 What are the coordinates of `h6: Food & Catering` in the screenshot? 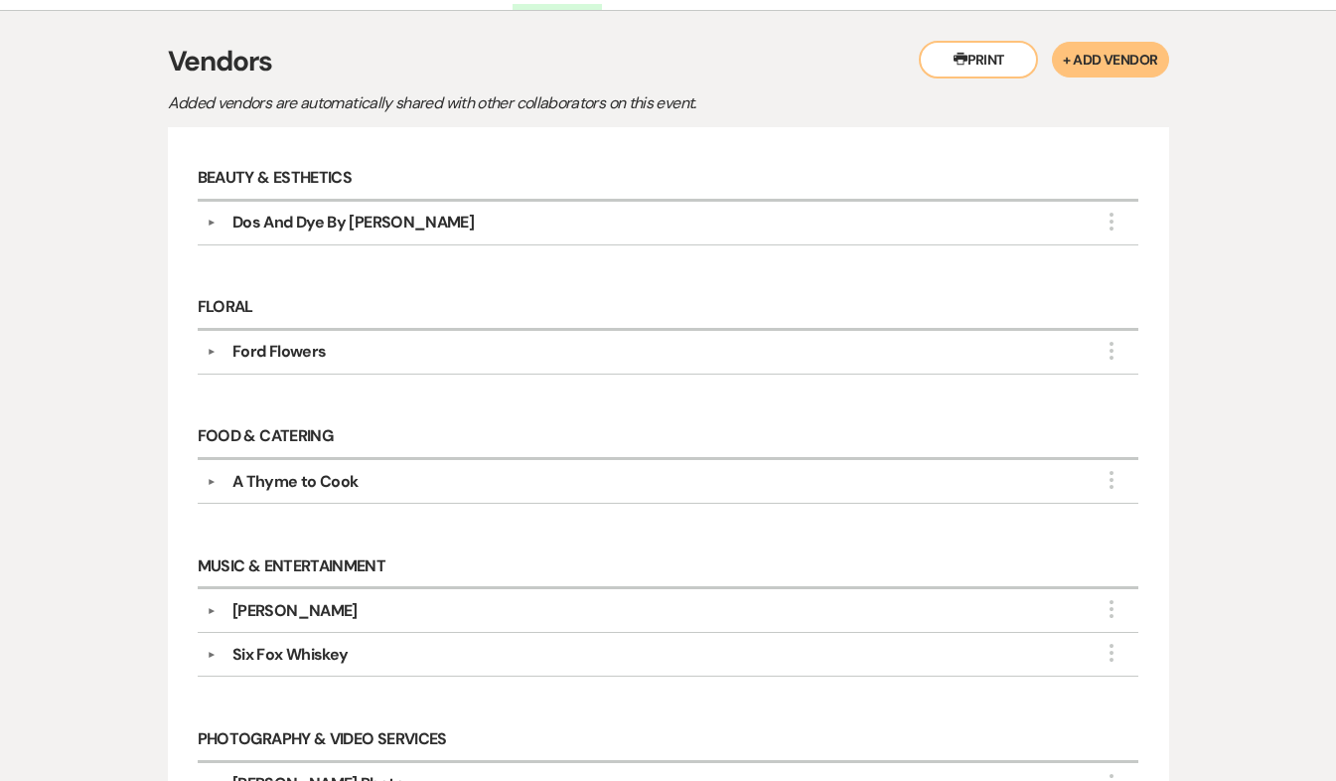 It's located at (669, 438).